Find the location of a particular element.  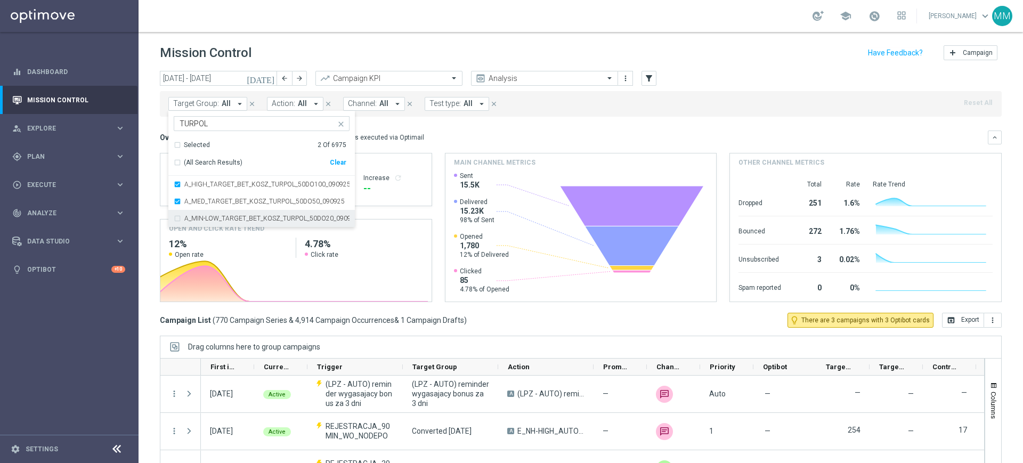

i: add is located at coordinates (953, 53).